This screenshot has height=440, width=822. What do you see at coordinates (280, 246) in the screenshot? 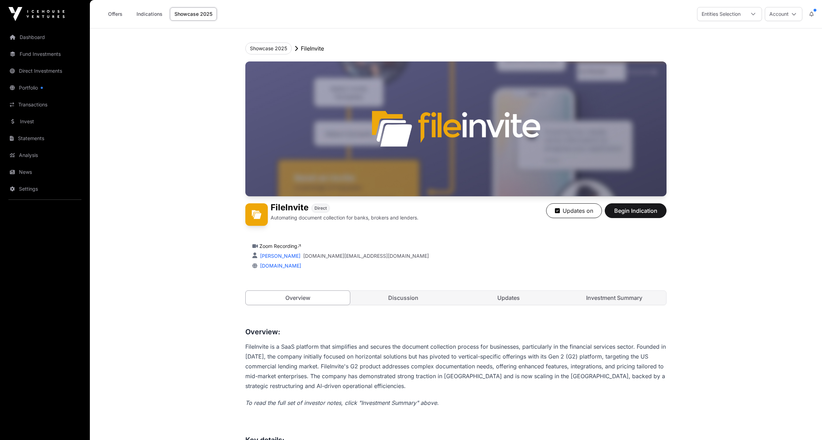
I see `a: Zoom Recording` at bounding box center [280, 246].